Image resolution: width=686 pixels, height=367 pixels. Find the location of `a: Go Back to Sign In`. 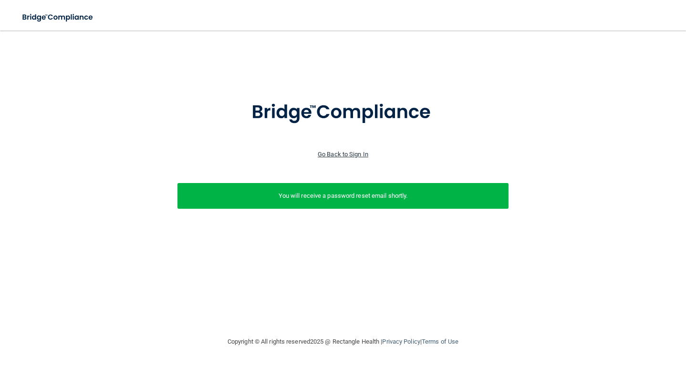

a: Go Back to Sign In is located at coordinates (343, 154).